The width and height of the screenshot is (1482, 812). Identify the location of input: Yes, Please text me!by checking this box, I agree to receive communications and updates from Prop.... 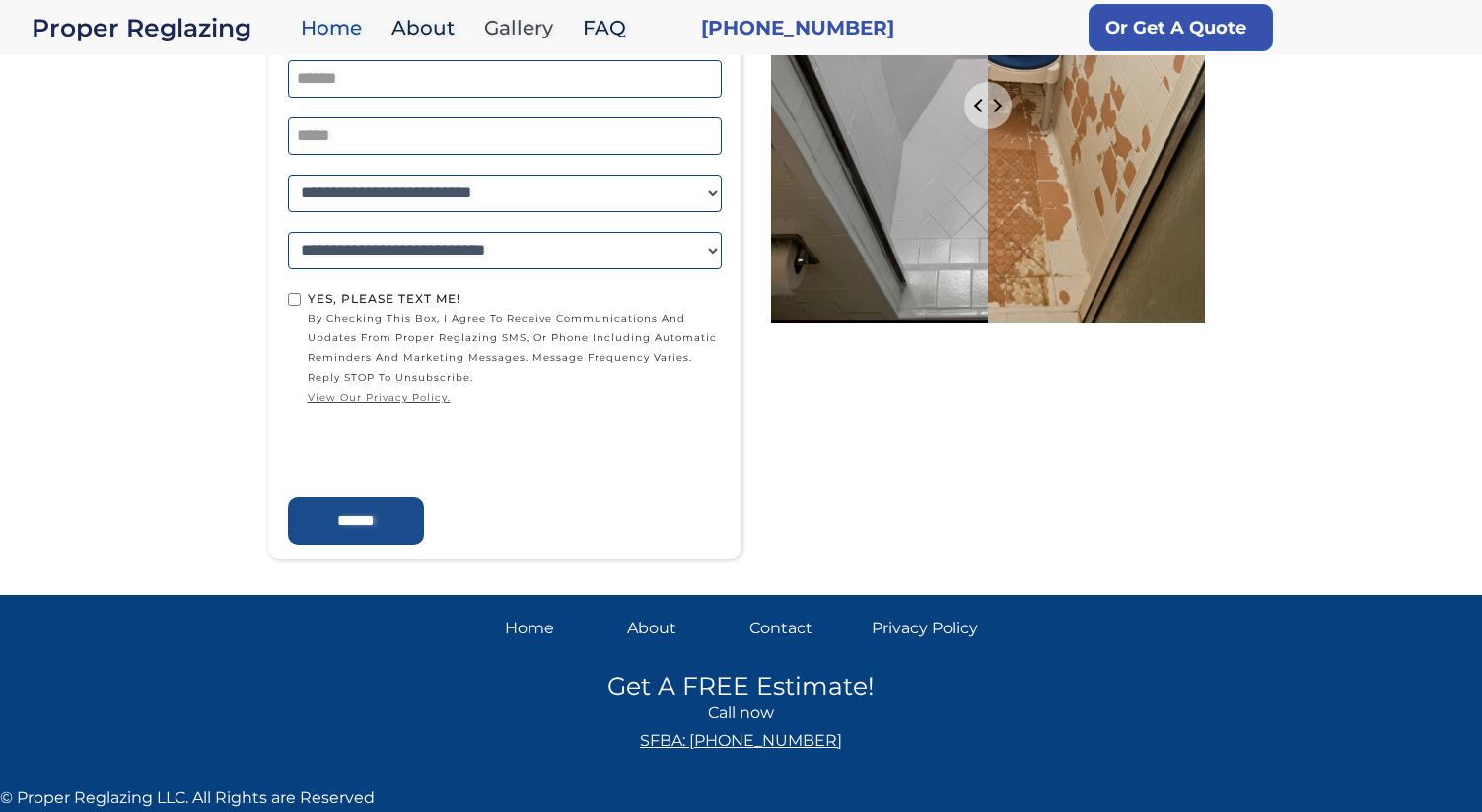
(294, 299).